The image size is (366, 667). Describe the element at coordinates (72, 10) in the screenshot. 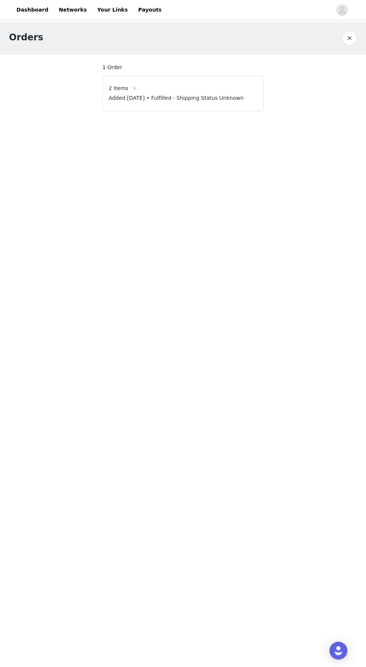

I see `a: Networks` at that location.